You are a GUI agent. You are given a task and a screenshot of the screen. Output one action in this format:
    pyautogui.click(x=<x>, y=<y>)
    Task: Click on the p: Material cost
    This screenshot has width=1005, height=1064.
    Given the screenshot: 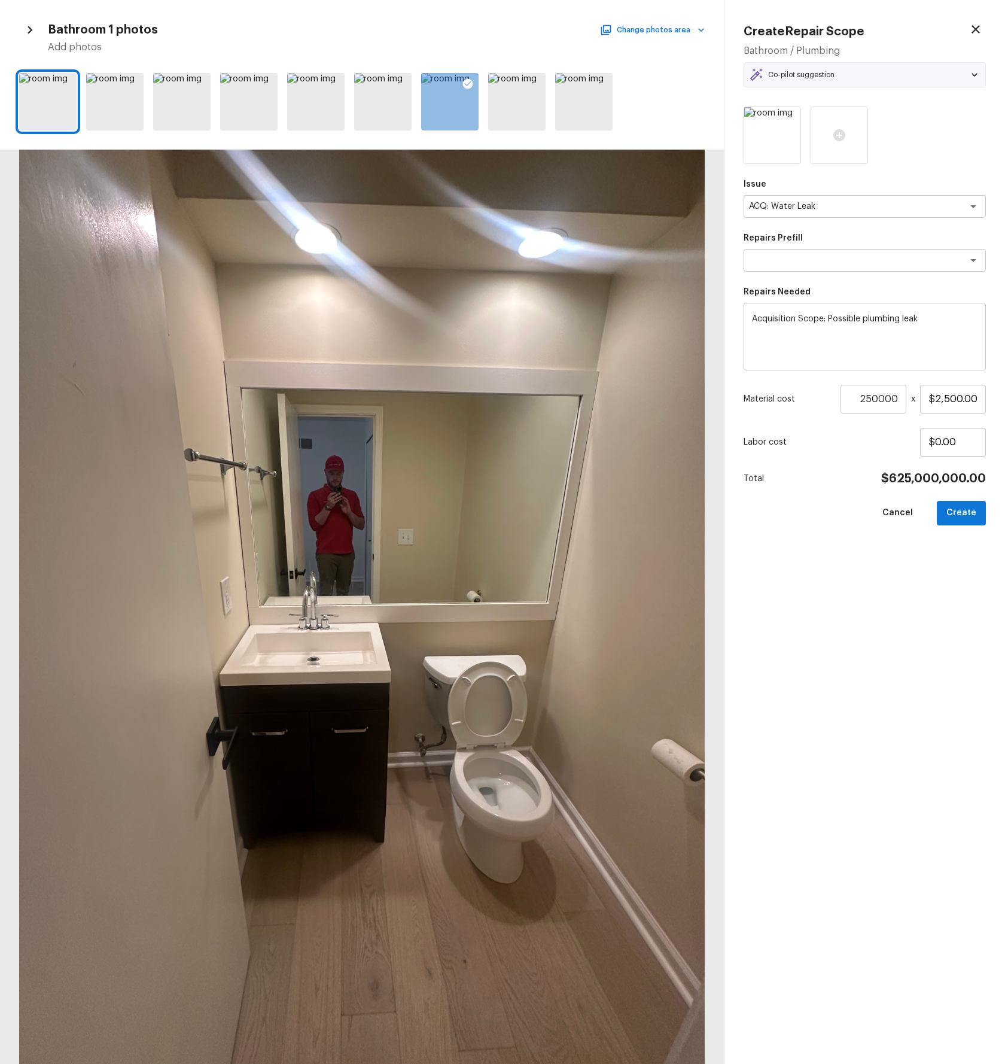 What is the action you would take?
    pyautogui.click(x=790, y=399)
    